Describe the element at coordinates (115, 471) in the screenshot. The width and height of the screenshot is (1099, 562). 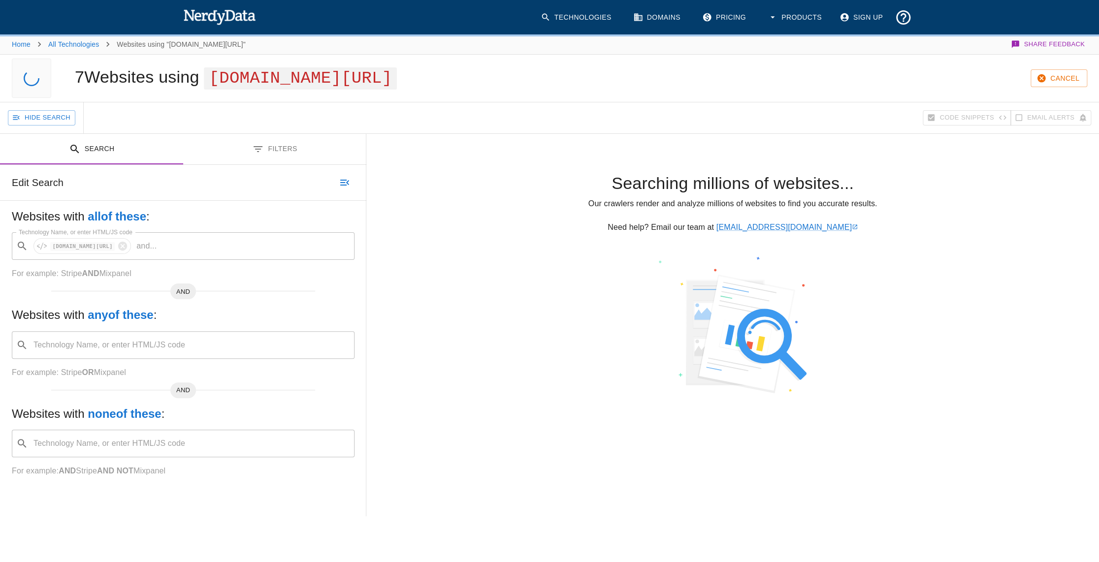
I see `b: AND NOT` at that location.